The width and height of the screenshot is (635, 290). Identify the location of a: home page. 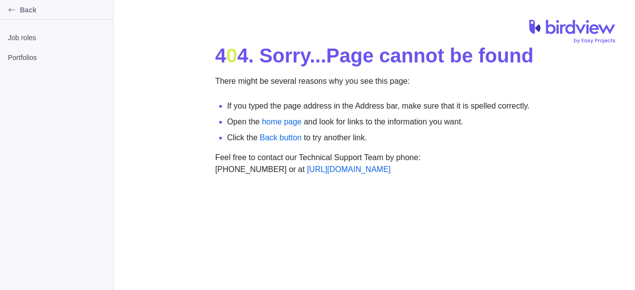
(282, 122).